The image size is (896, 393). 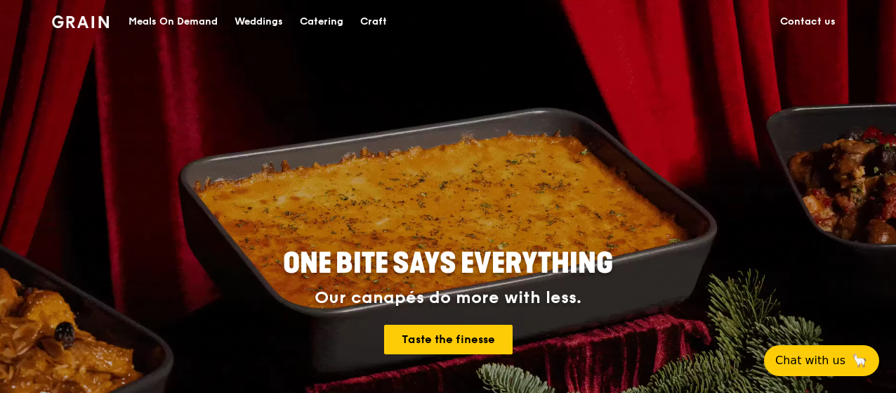 I want to click on a: Catering, so click(x=322, y=22).